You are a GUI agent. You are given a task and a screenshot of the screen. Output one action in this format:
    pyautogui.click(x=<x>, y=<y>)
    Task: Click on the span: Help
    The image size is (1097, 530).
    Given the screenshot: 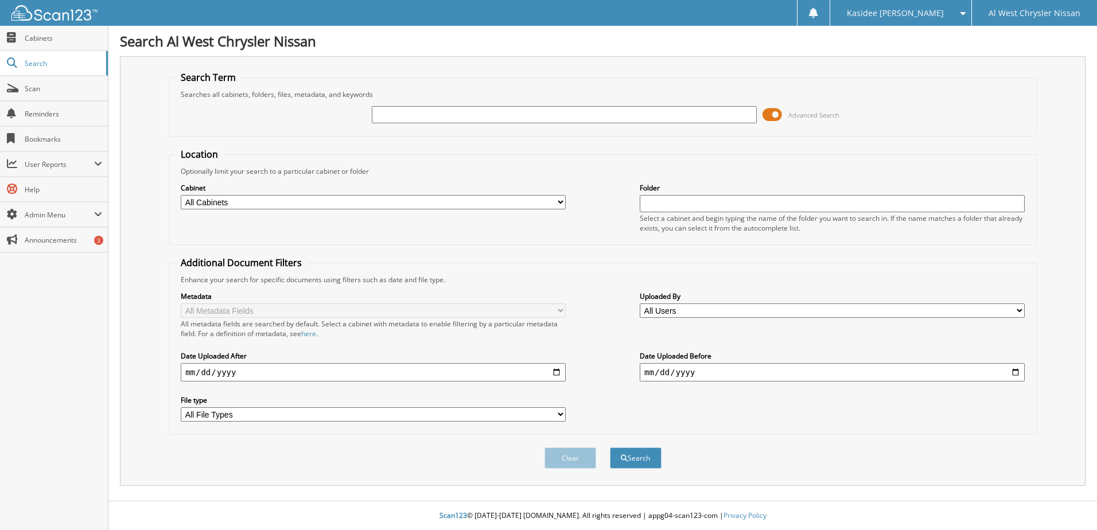 What is the action you would take?
    pyautogui.click(x=63, y=189)
    